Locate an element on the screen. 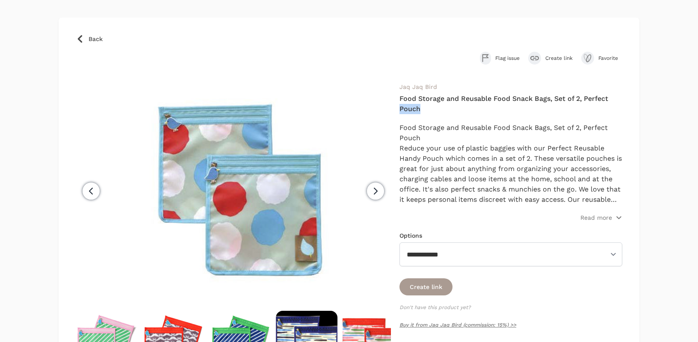 This screenshot has height=342, width=698. p: Reduce your use of plastic baggies with our Perfect Reusable Handy Pouch which comes in a set of ... is located at coordinates (511, 174).